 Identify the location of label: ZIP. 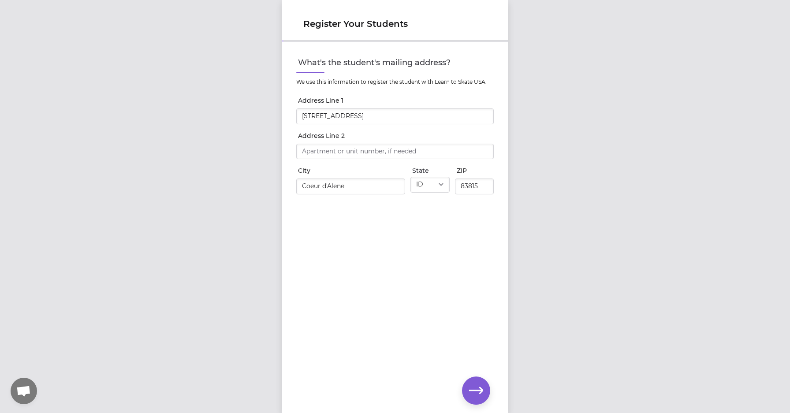
(475, 171).